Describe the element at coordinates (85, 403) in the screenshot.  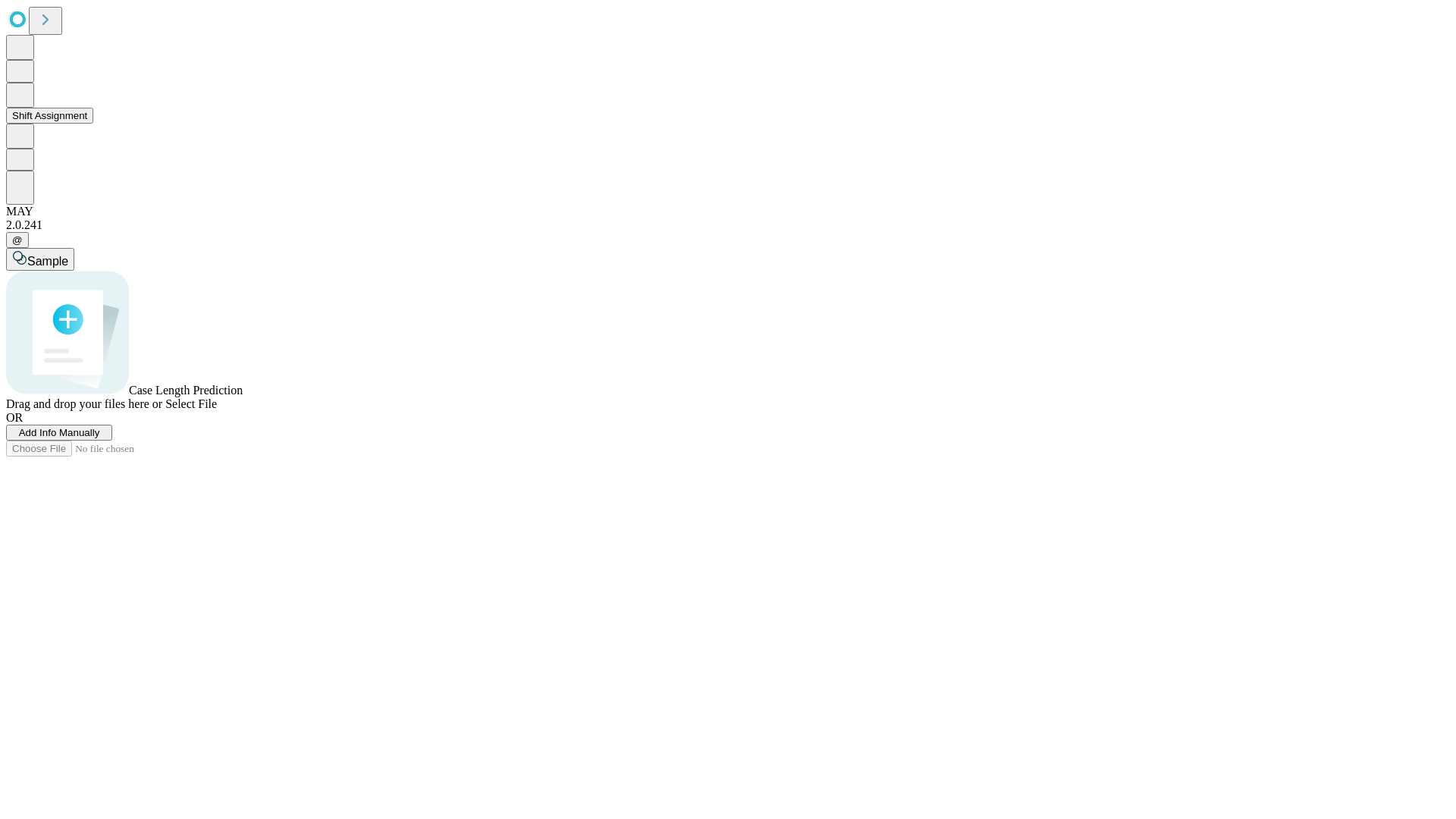
I see `span: Drag and drop your files here or` at that location.